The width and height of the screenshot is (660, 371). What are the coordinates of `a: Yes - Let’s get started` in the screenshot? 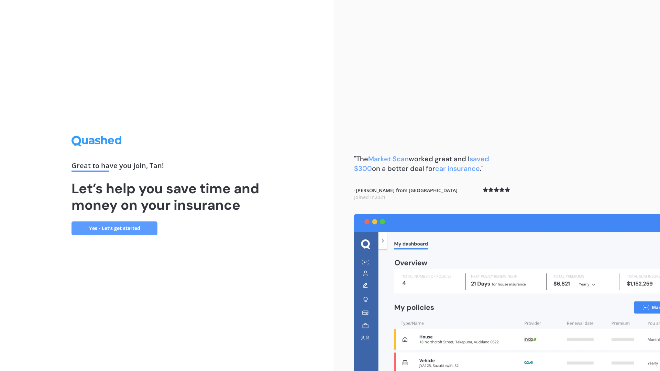 It's located at (115, 228).